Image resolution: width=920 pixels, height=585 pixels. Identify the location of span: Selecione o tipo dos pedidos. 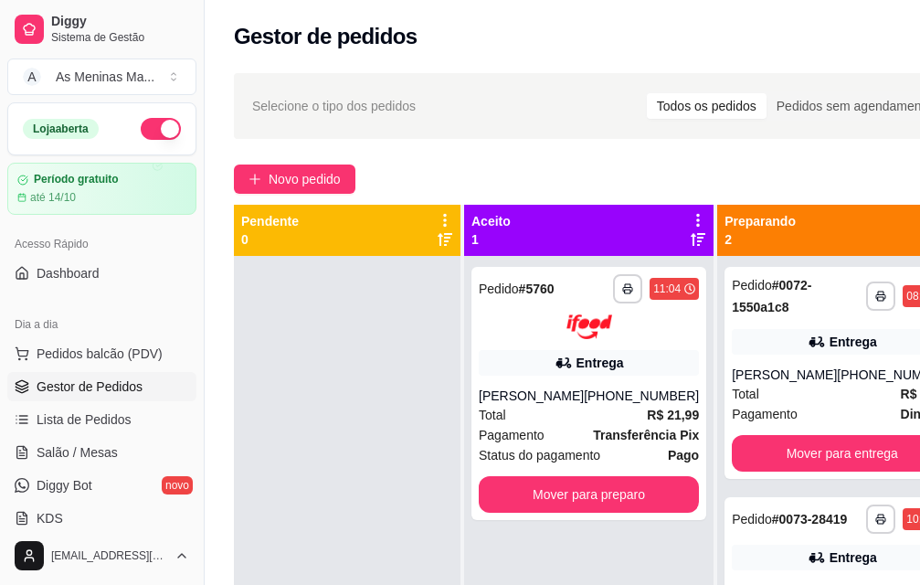
(333, 106).